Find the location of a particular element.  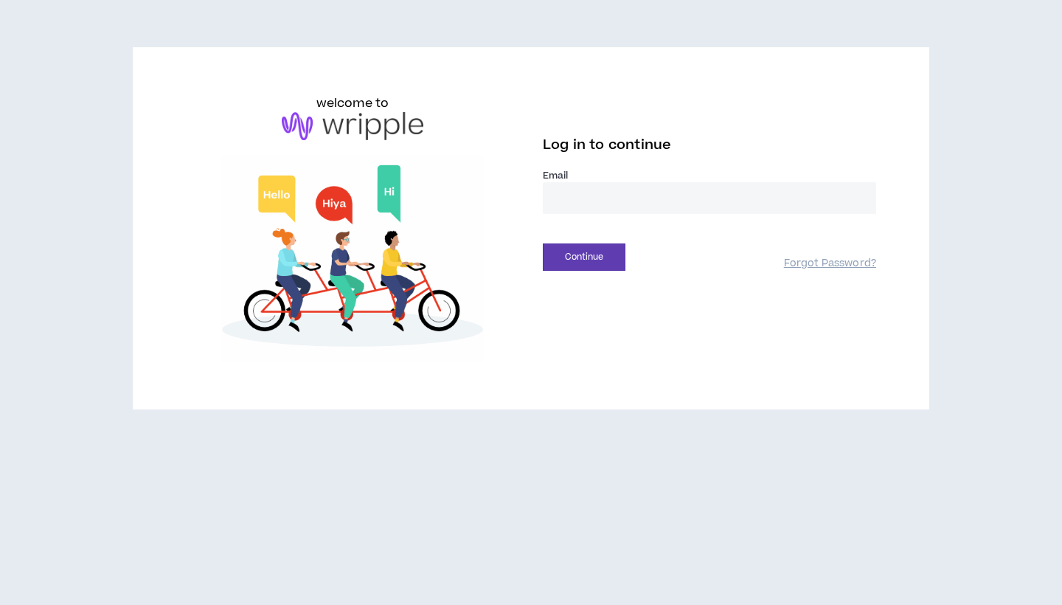

span: Log in to continue is located at coordinates (607, 145).